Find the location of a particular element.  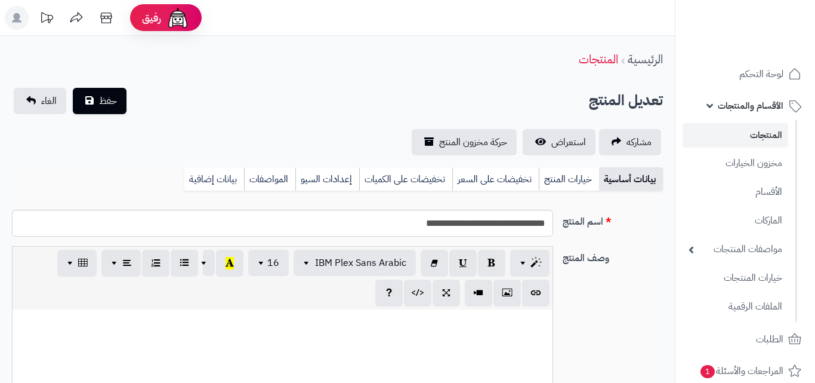

span: 1 is located at coordinates (708, 371).